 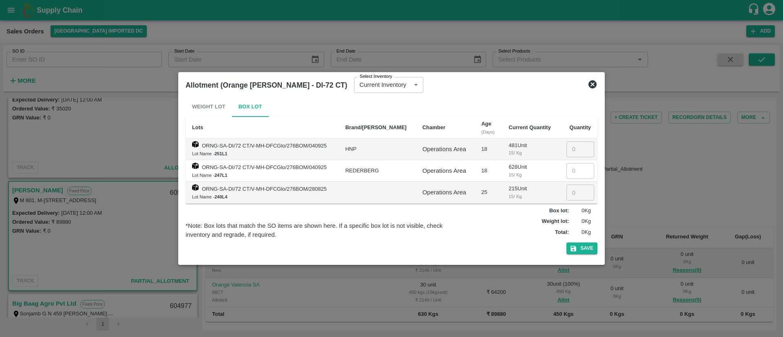 What do you see at coordinates (323, 231) in the screenshot?
I see `div: *Note: Box lots that match the SO items are shown here. If a specific box lot is not visible, che...` at bounding box center [323, 231].